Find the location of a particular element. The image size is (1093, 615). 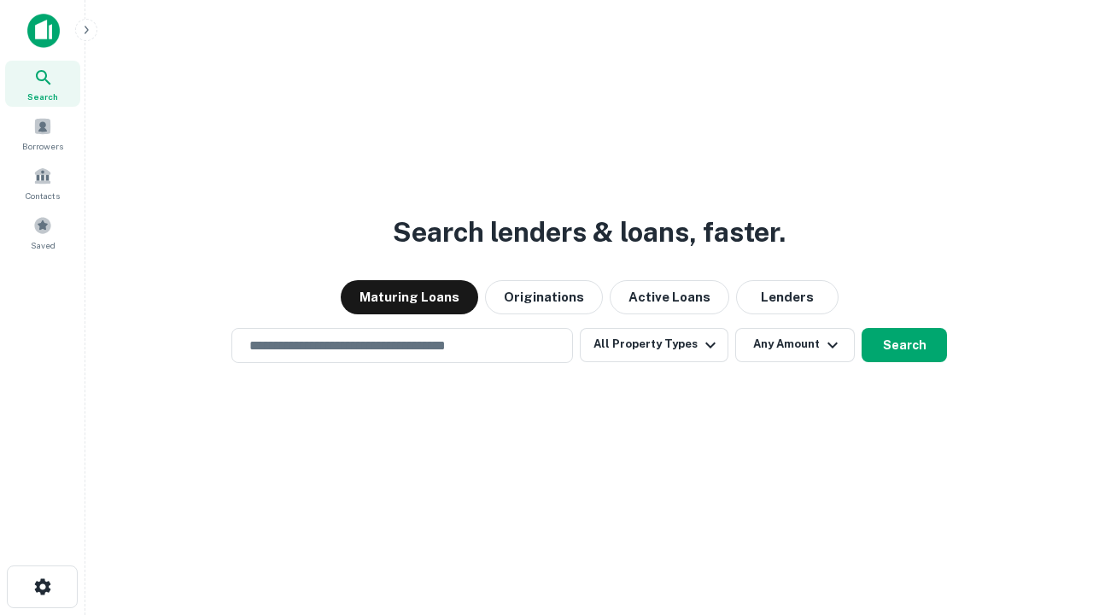

button: Lenders is located at coordinates (787, 297).